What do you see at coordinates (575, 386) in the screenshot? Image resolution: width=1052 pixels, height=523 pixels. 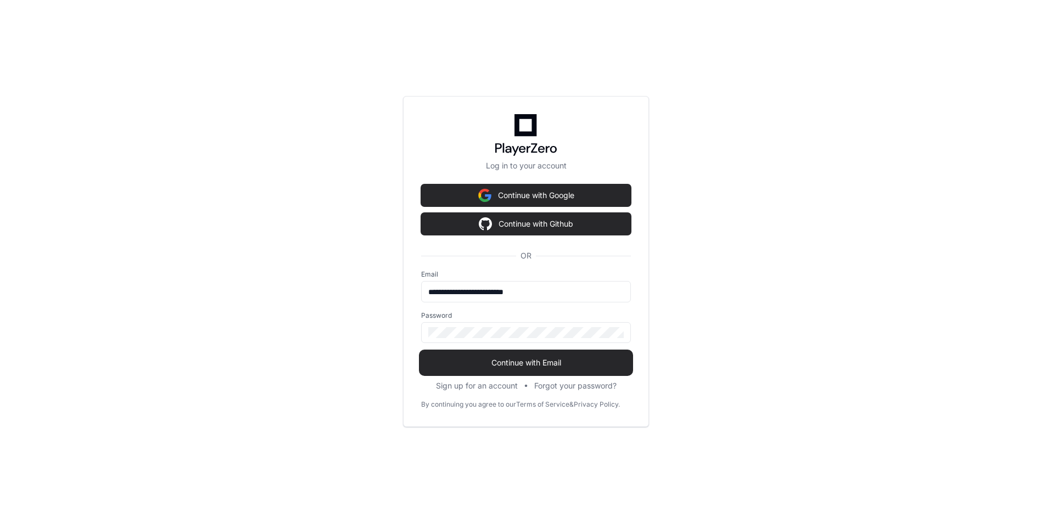 I see `button: Forgot your password?` at bounding box center [575, 386].